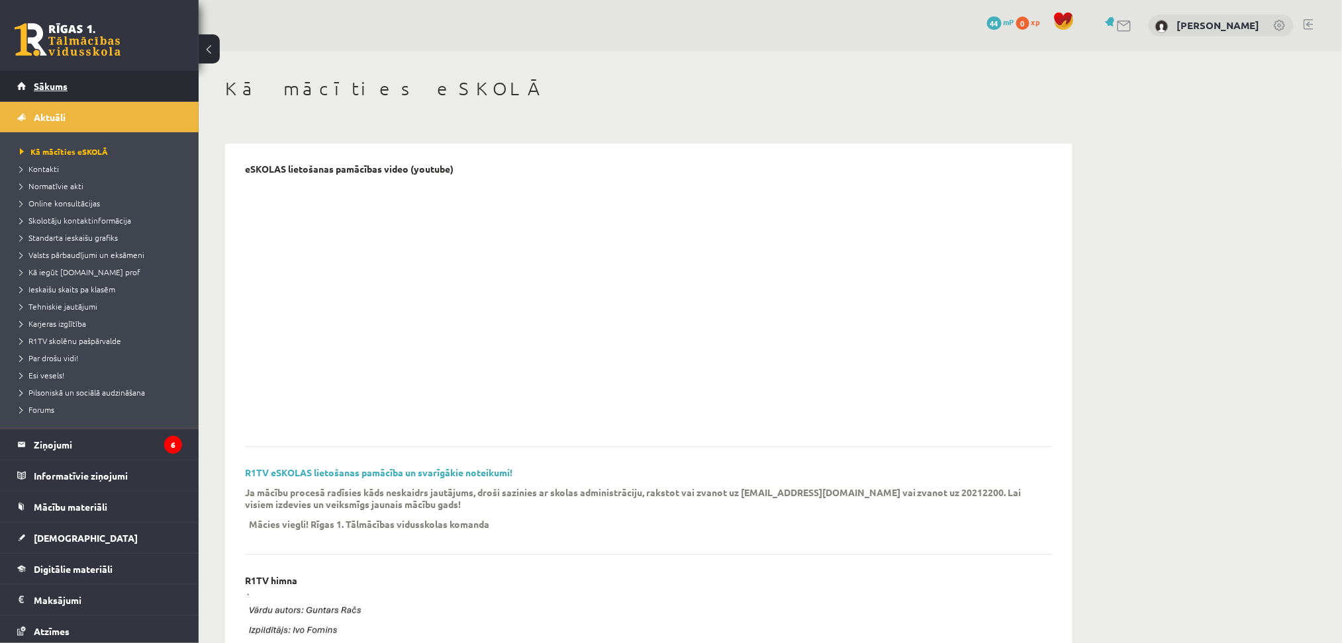 The width and height of the screenshot is (1342, 643). What do you see at coordinates (108, 600) in the screenshot?
I see `legend: Maksājumi` at bounding box center [108, 600].